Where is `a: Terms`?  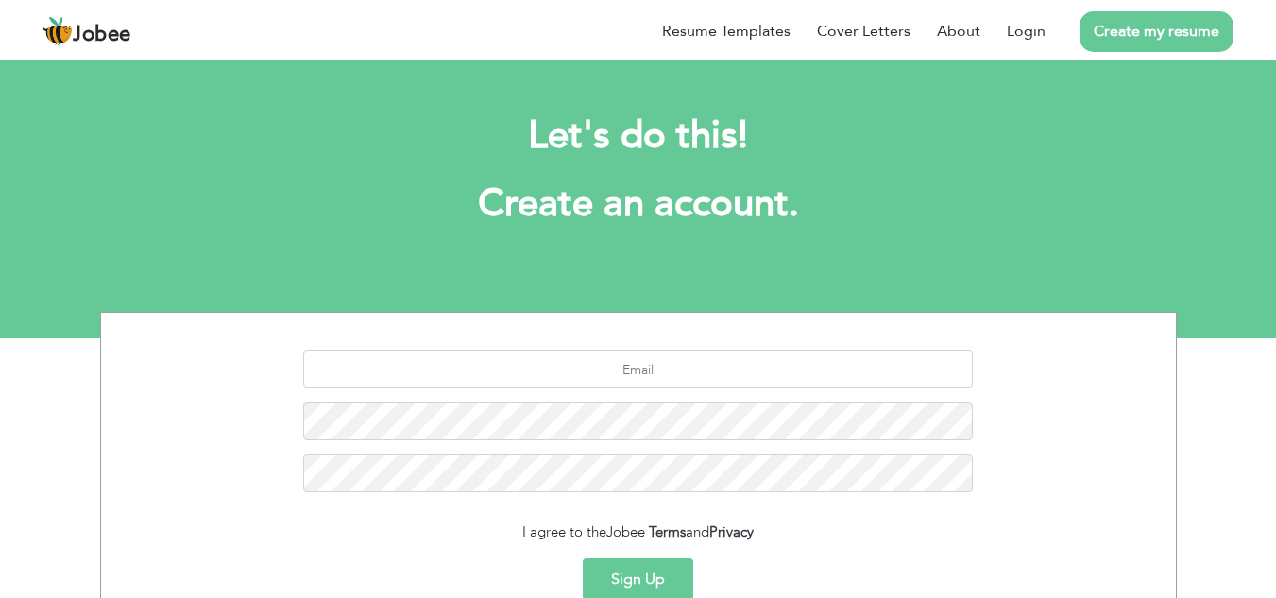
a: Terms is located at coordinates (667, 532).